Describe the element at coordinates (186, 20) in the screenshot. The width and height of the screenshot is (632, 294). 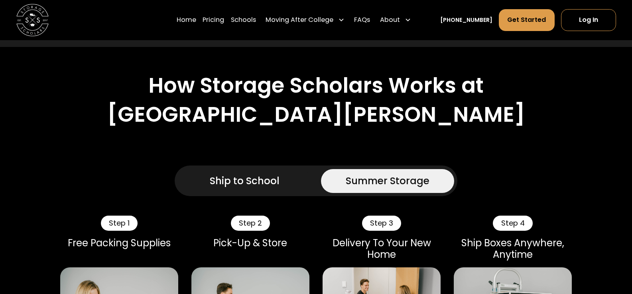
I see `a: Home` at that location.